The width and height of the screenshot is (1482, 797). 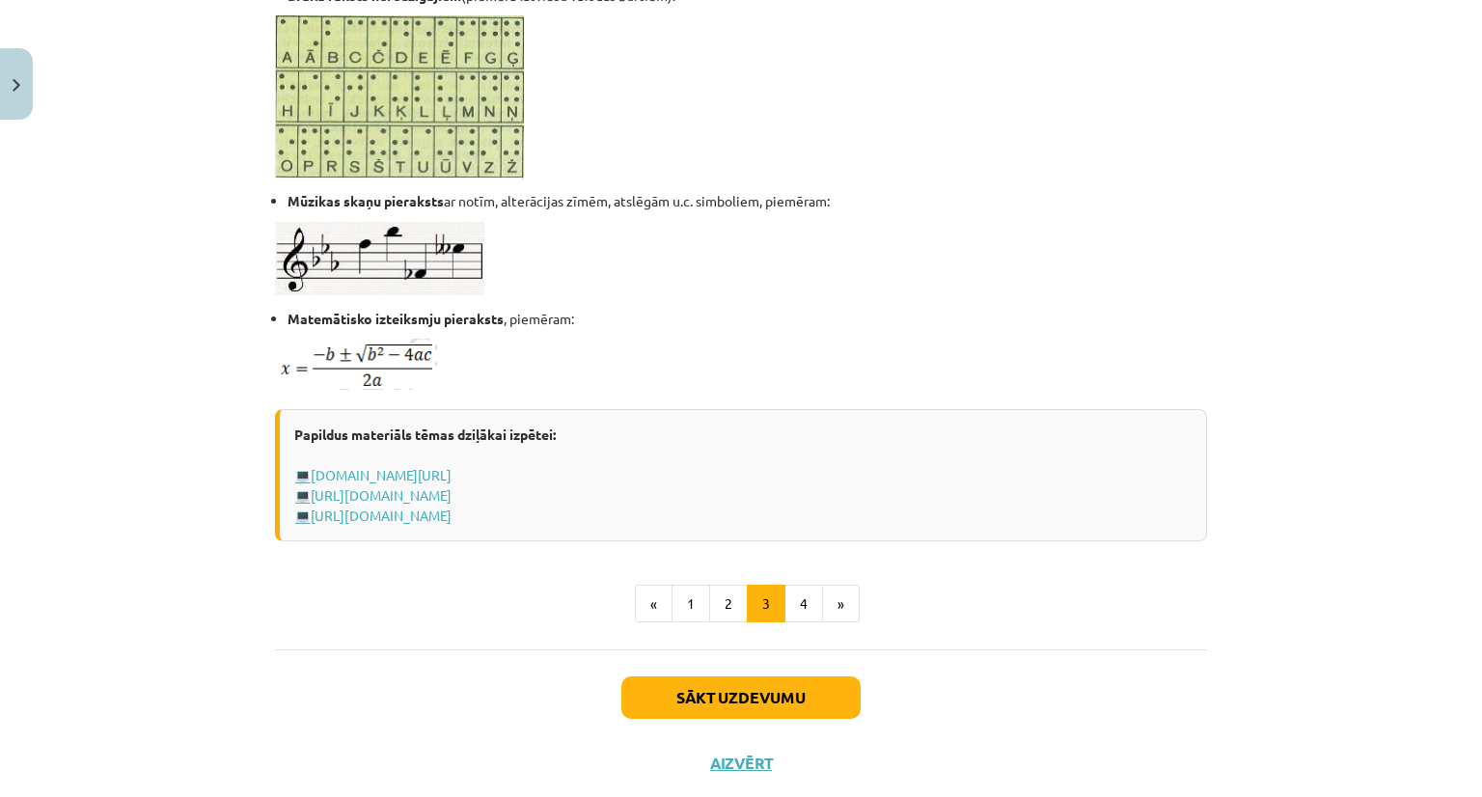 What do you see at coordinates (16, 85) in the screenshot?
I see `img: icon-close-lesson-0947bae3869378f0d4975bcd49f059093ad1ed9edebbc8119c70593378902aed.svg` at bounding box center [16, 85].